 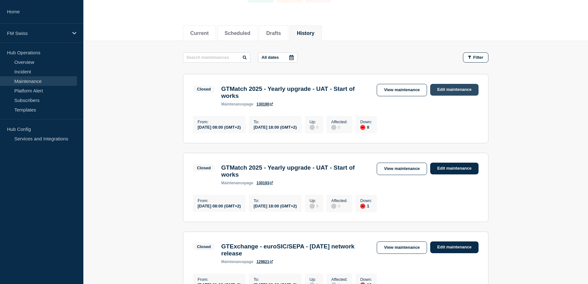 I want to click on button: Filter, so click(x=475, y=58).